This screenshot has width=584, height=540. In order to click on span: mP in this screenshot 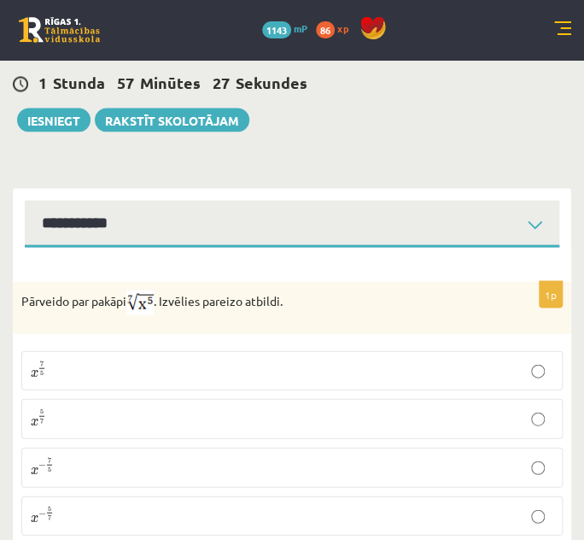, I will do `click(301, 28)`.